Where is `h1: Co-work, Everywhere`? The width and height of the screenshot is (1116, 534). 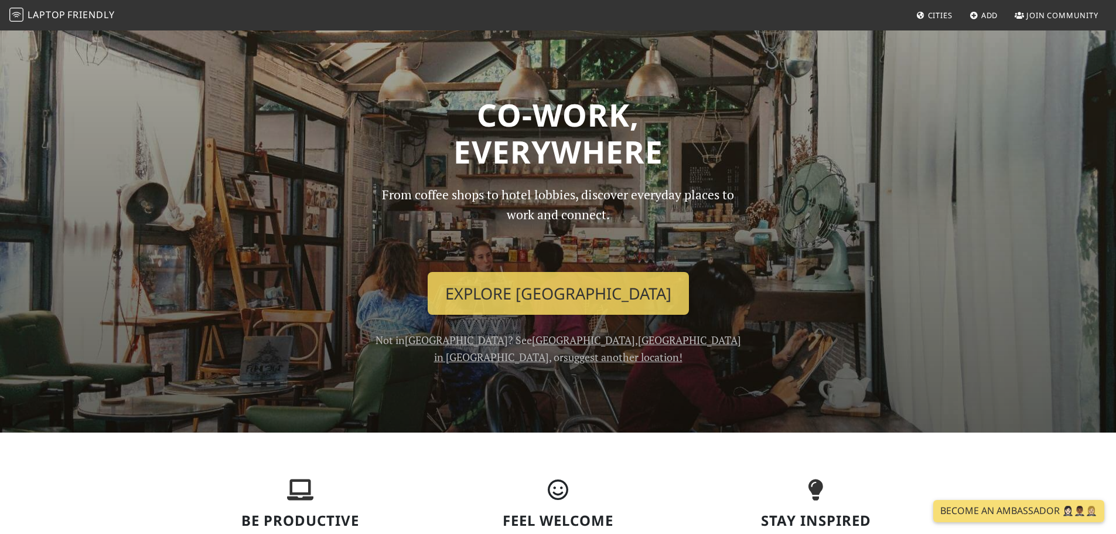
h1: Co-work, Everywhere is located at coordinates (558, 133).